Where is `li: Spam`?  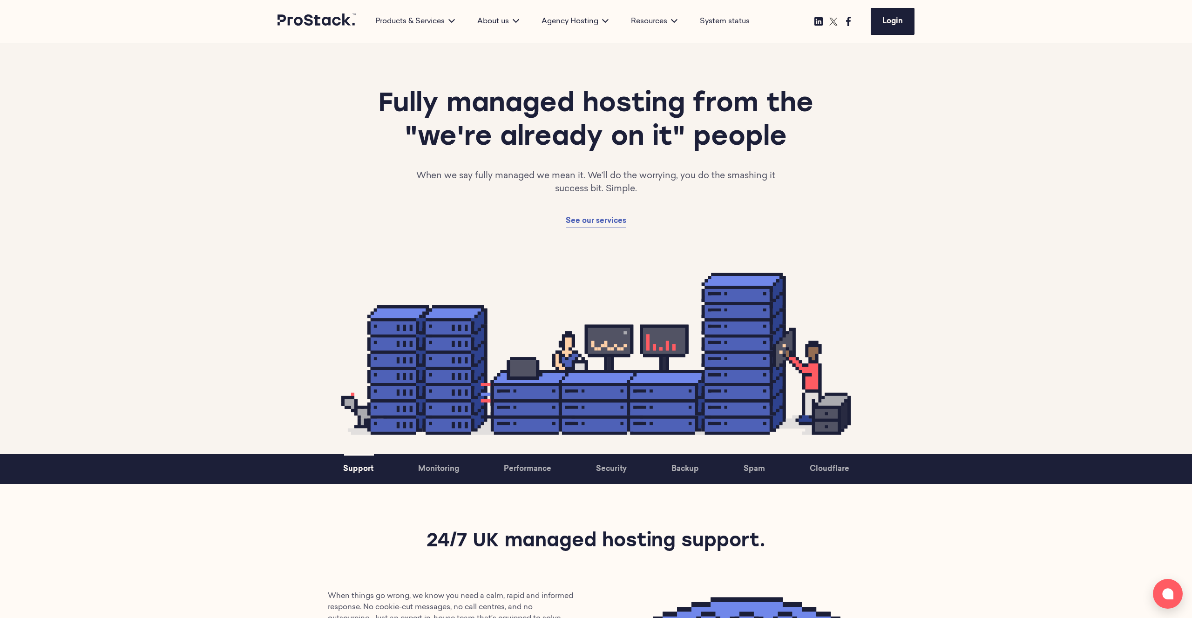
li: Spam is located at coordinates (754, 469).